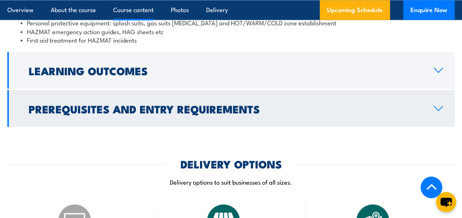 The image size is (462, 218). Describe the element at coordinates (225, 70) in the screenshot. I see `h2: Learning Outcomes` at that location.